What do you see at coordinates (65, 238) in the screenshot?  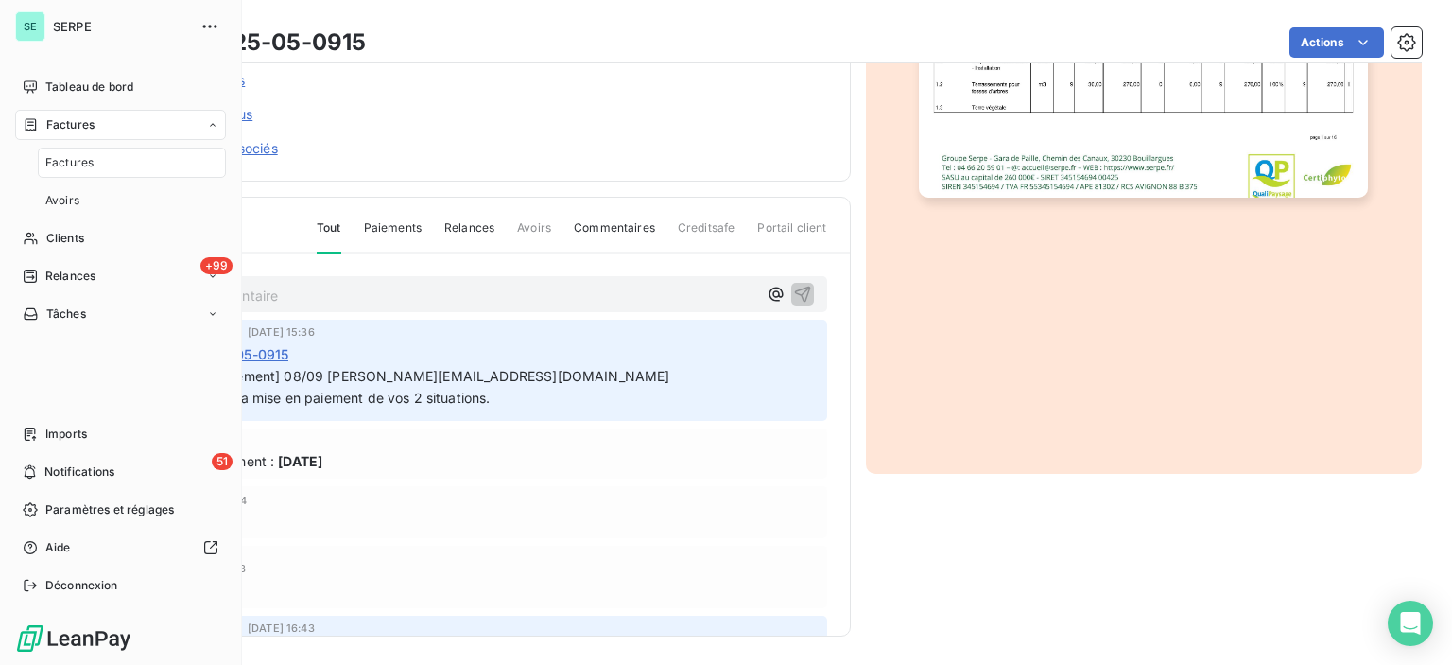 I see `span: Clients` at bounding box center [65, 238].